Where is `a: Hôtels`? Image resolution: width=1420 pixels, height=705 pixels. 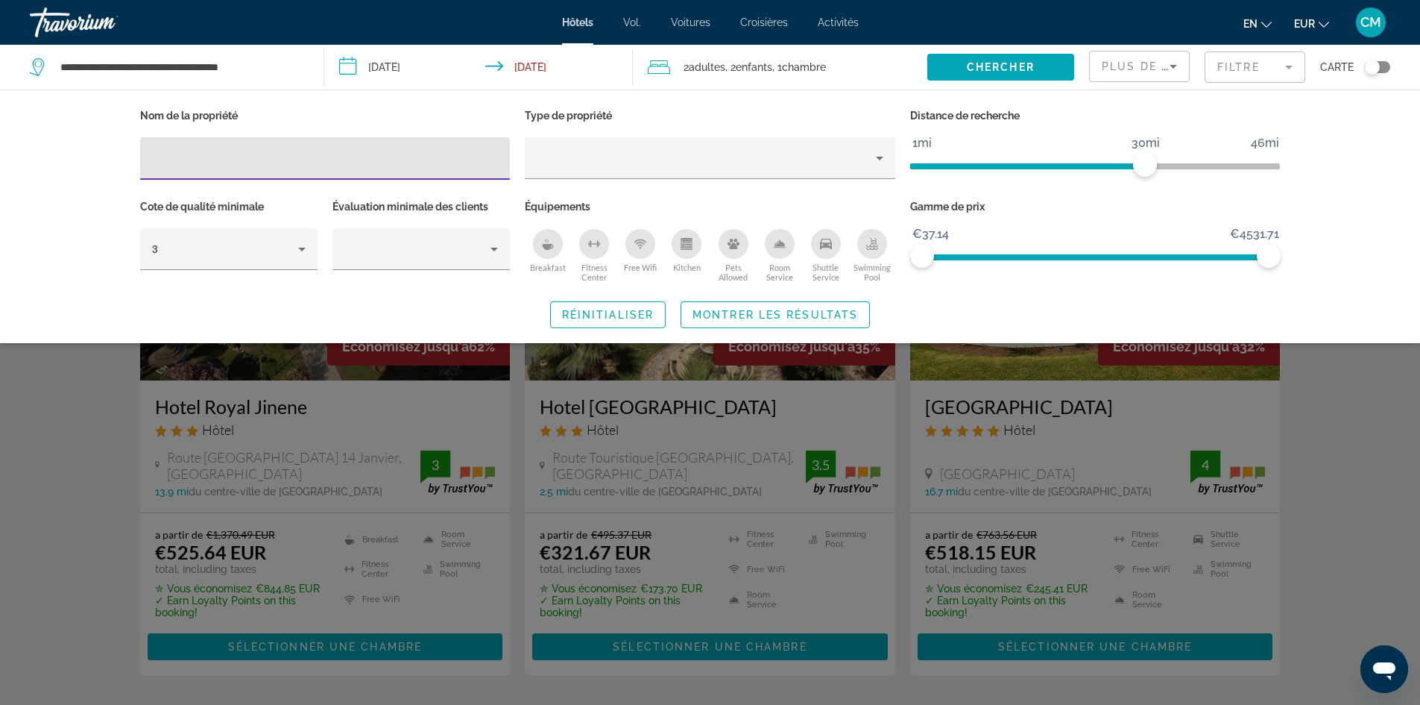 a: Hôtels is located at coordinates (578, 22).